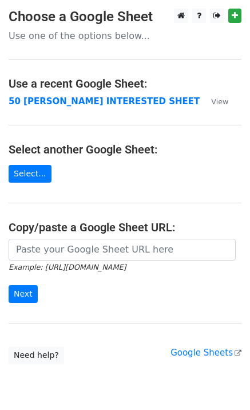 The height and width of the screenshot is (410, 250). What do you see at coordinates (23, 294) in the screenshot?
I see `input: Next` at bounding box center [23, 294].